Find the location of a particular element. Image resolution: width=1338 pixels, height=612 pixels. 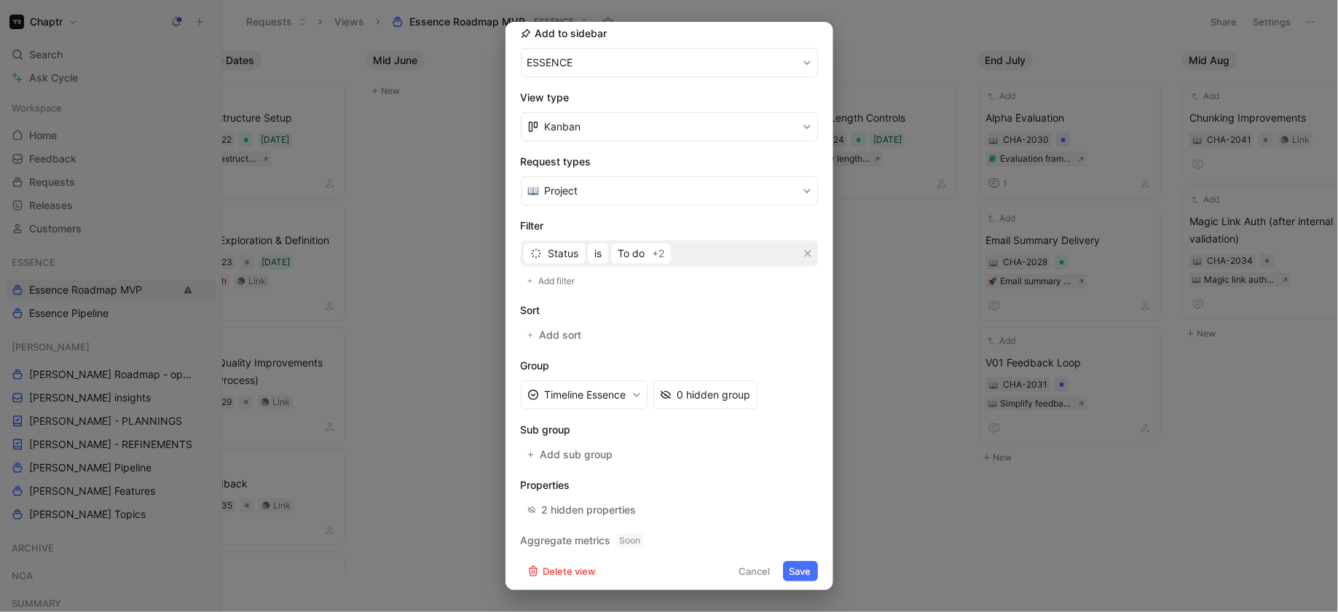

h2: Group is located at coordinates (669, 366).